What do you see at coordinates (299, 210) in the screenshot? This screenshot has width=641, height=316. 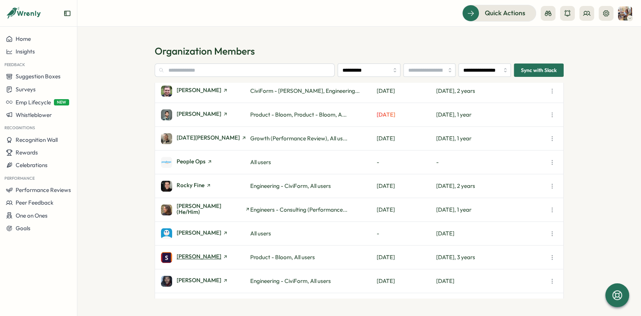 I see `span: Engineers - Consulting (Performance...` at bounding box center [299, 210].